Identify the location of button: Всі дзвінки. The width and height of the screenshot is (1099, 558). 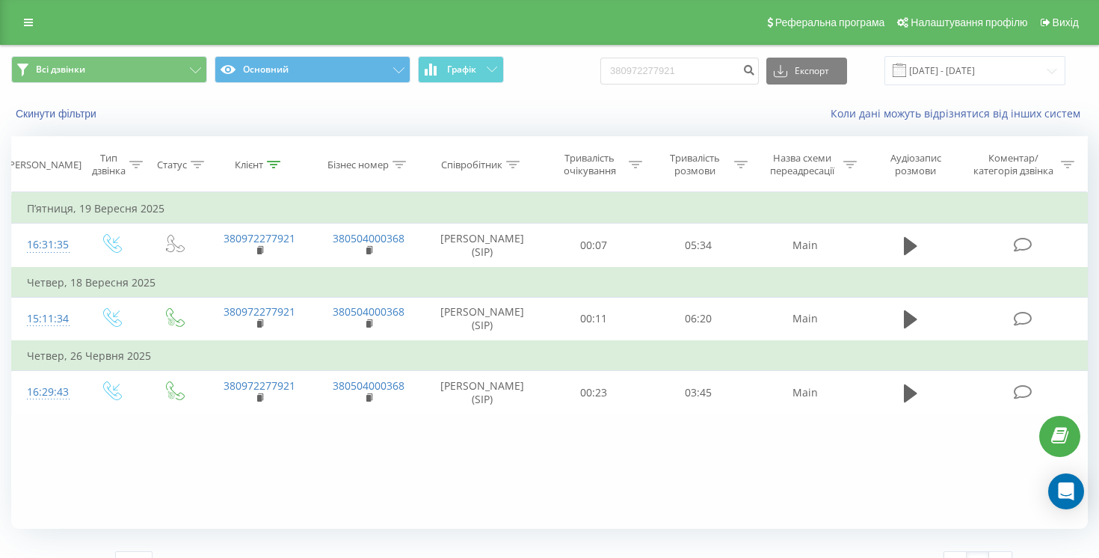
(109, 70).